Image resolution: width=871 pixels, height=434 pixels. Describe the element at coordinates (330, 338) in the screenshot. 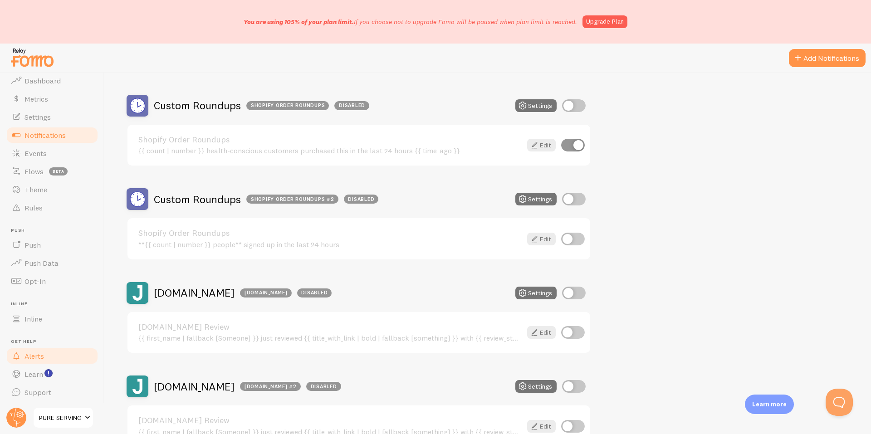

I see `div: {{ first_name | fallback [Someone] }} just reviewed {{ title_with_link | bold | fallback [somethi...` at that location.